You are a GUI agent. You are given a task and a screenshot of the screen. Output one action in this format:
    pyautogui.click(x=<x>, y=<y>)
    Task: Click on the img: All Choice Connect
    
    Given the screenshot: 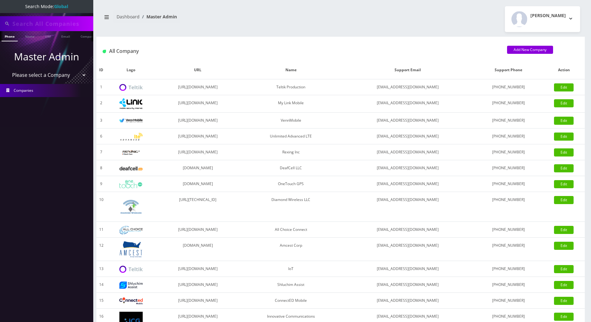 What is the action you would take?
    pyautogui.click(x=131, y=230)
    